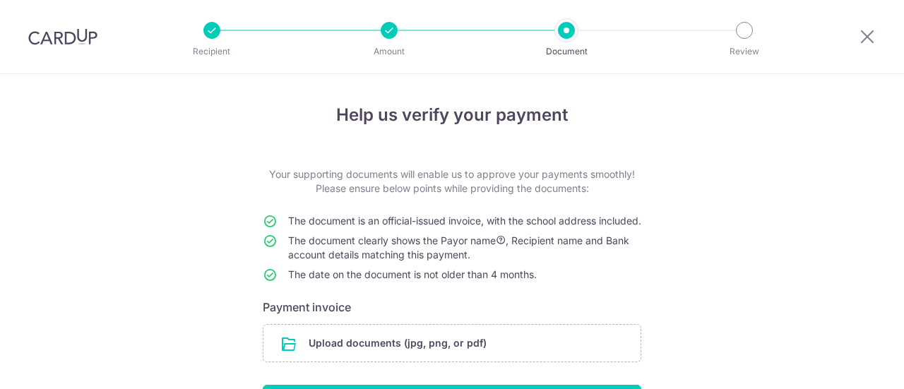 The image size is (904, 389). What do you see at coordinates (458, 247) in the screenshot?
I see `span: The document clearly shows the Payor name , Recipient name and Bank account details matching this...` at bounding box center [458, 247].